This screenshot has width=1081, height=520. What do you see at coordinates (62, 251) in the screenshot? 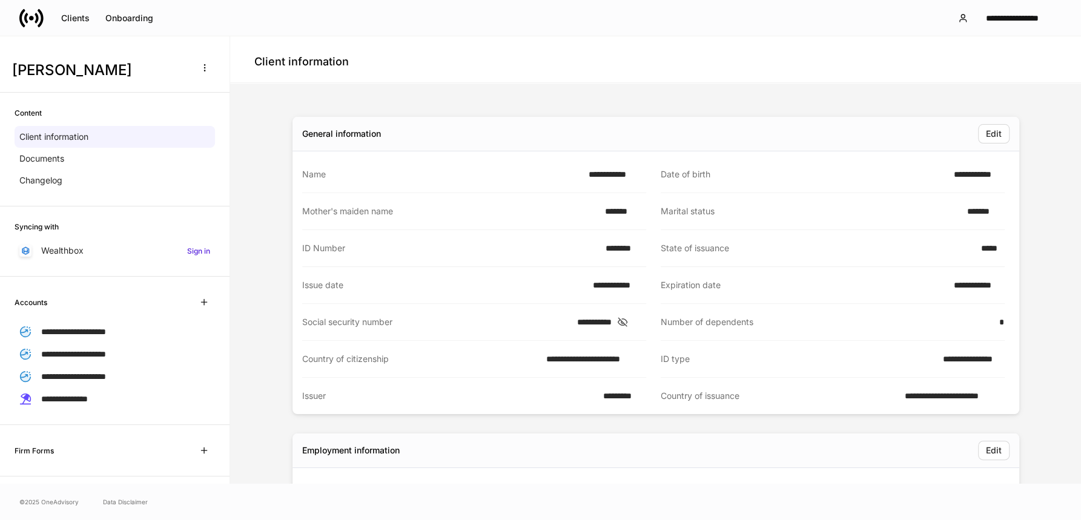
I see `p: Wealthbox` at bounding box center [62, 251].